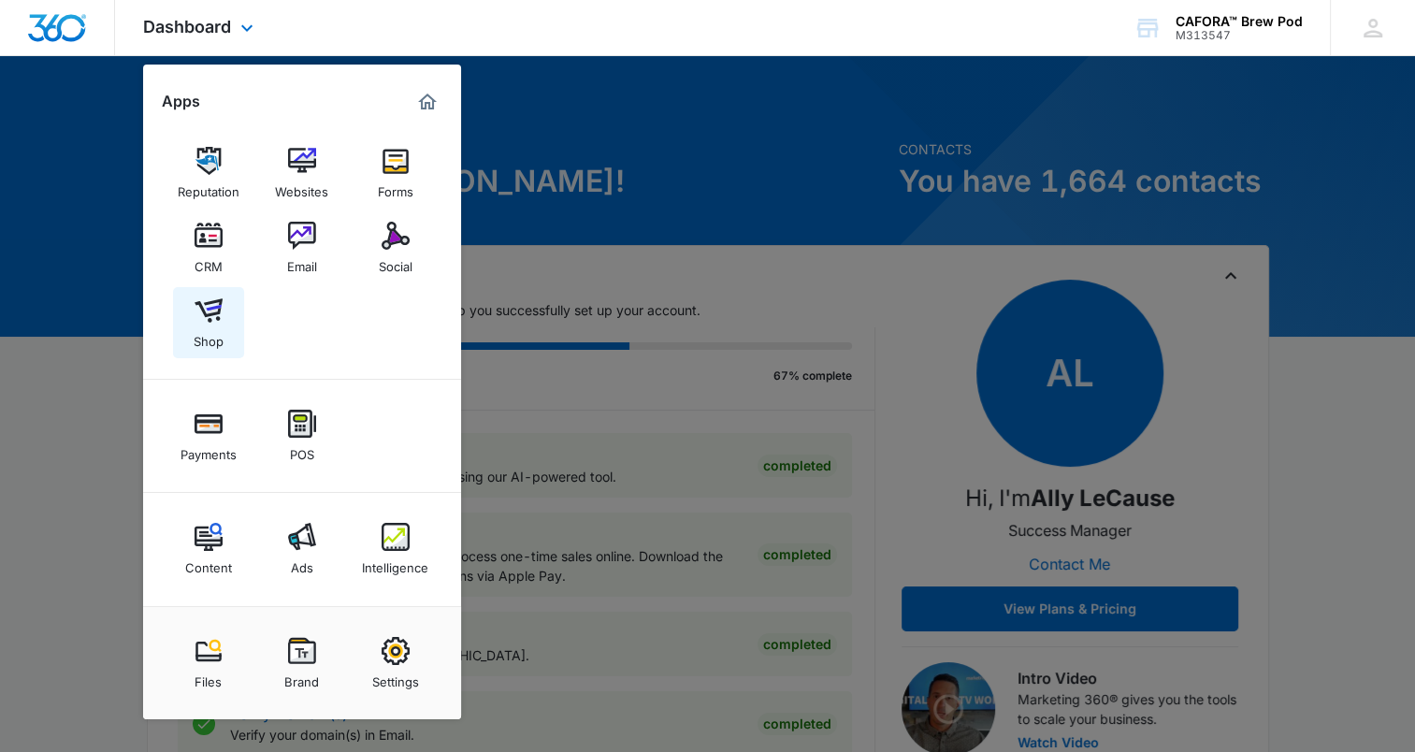 This screenshot has height=752, width=1415. Describe the element at coordinates (302, 262) in the screenshot. I see `div: Email` at that location.